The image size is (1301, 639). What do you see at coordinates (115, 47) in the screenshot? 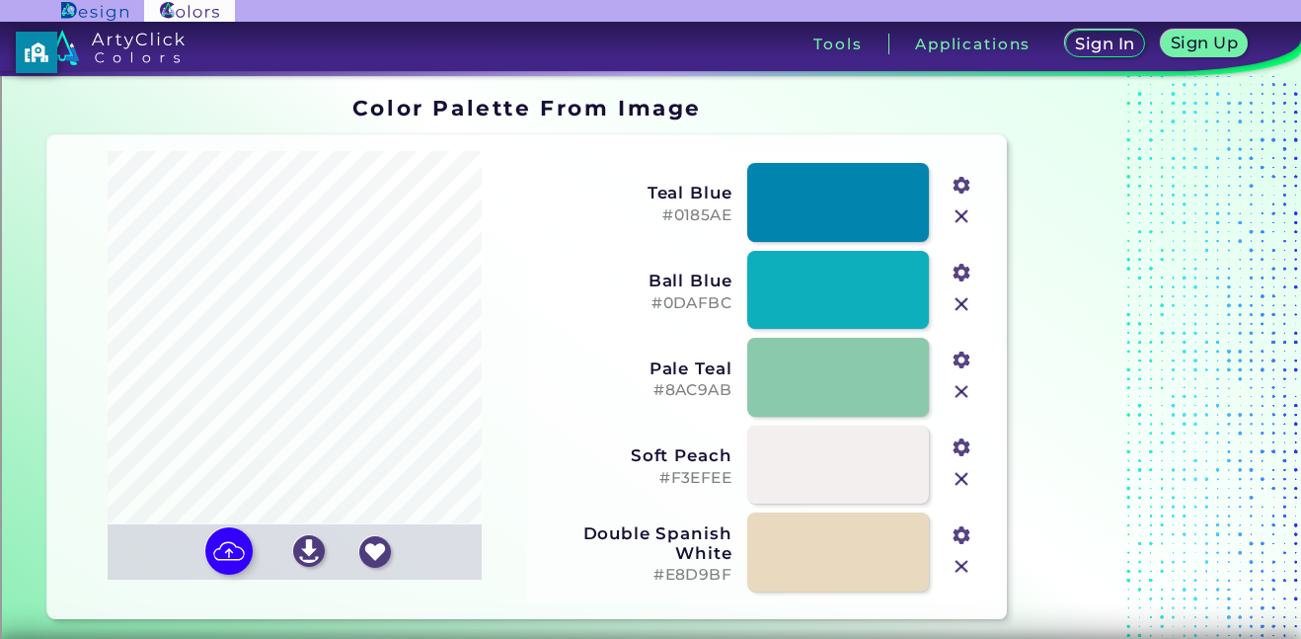
I see `img: logo_artyclick_colors_white.svg` at bounding box center [115, 47].